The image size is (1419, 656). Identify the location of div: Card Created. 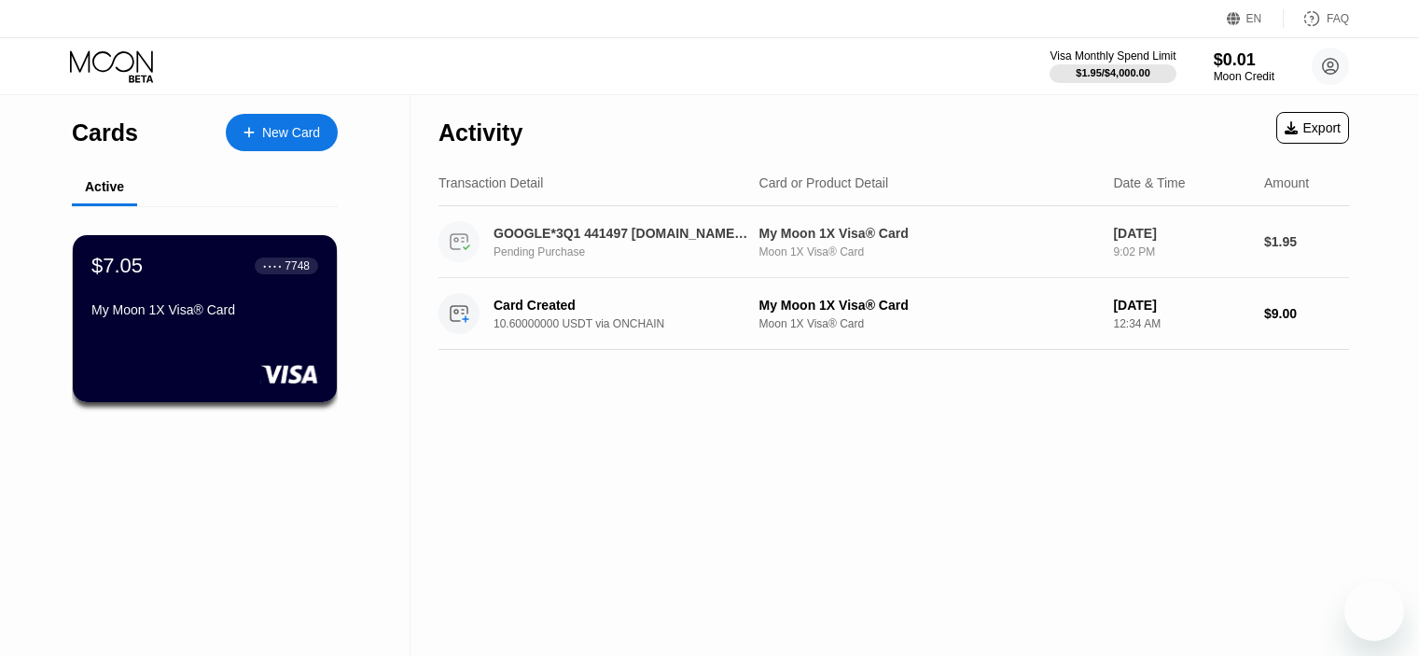
(621, 305).